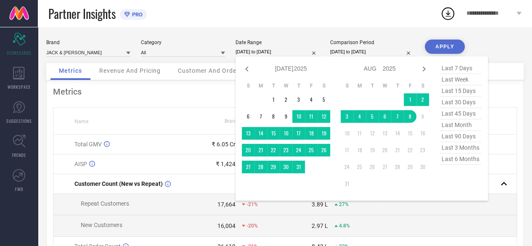 This screenshot has width=532, height=246. Describe the element at coordinates (360, 133) in the screenshot. I see `td: Mon Aug 11 2025` at that location.